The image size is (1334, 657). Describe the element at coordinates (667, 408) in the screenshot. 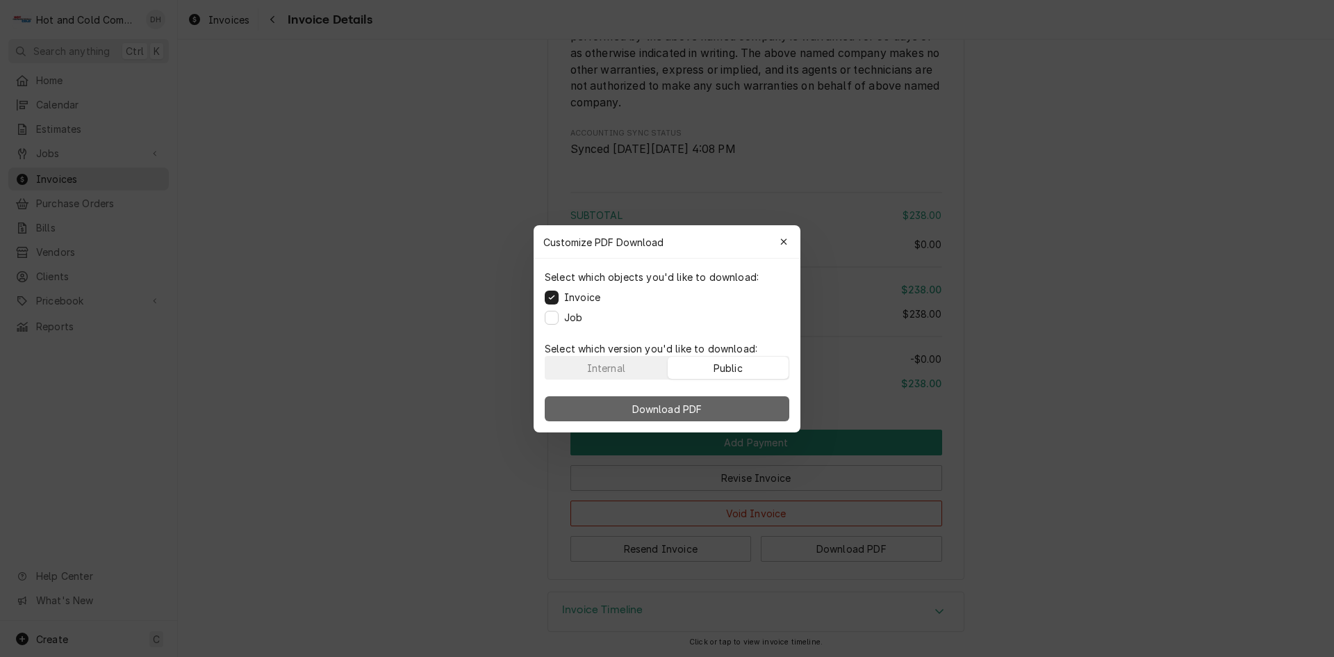

I see `span: Download PDF` at that location.